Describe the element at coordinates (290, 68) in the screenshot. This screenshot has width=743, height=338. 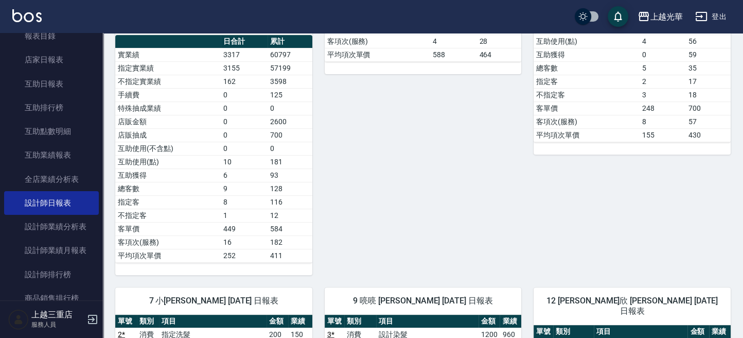
I see `td: 57199` at that location.